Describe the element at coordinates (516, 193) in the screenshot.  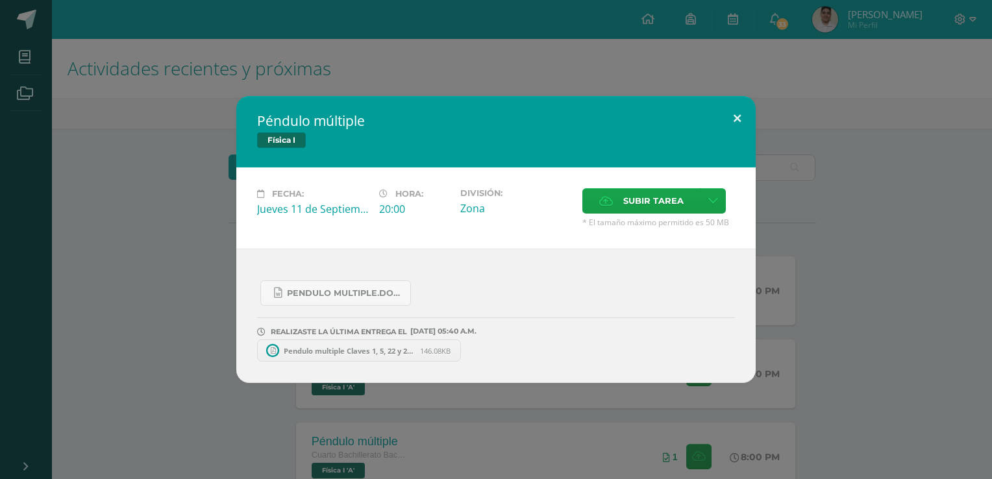
I see `label: División:` at that location.